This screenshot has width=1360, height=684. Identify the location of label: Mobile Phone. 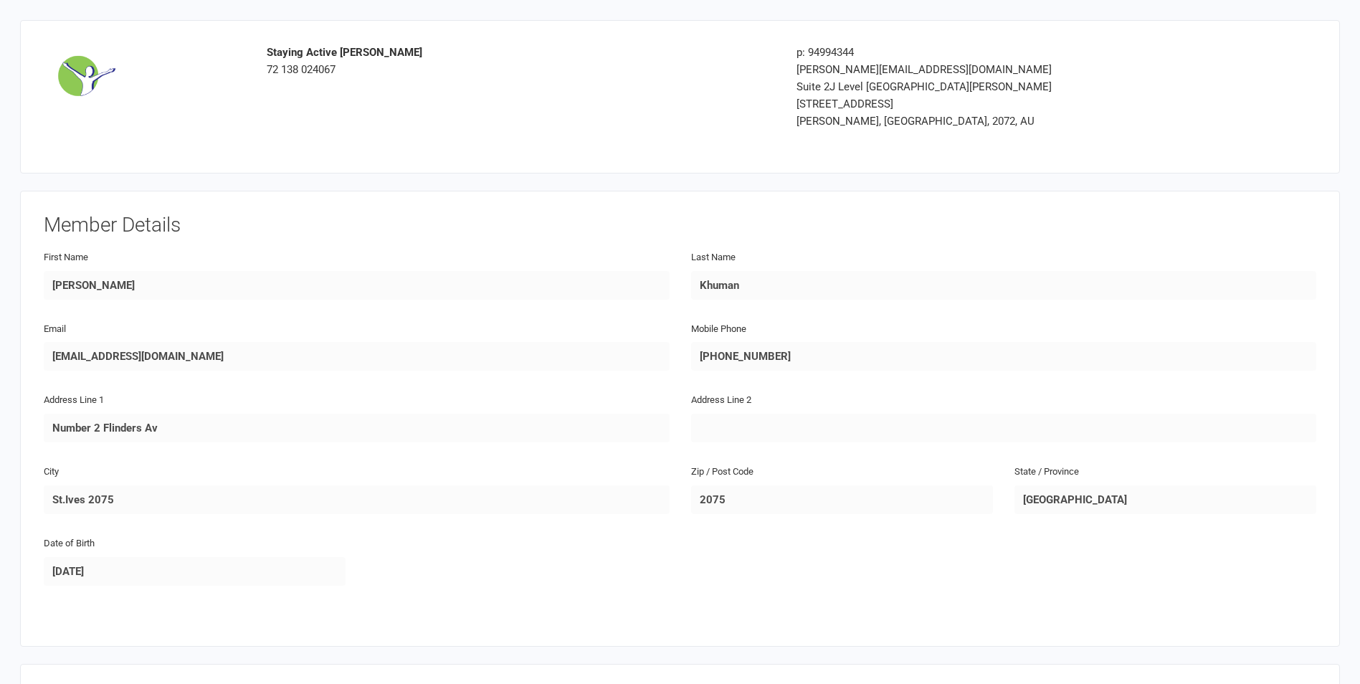
(719, 329).